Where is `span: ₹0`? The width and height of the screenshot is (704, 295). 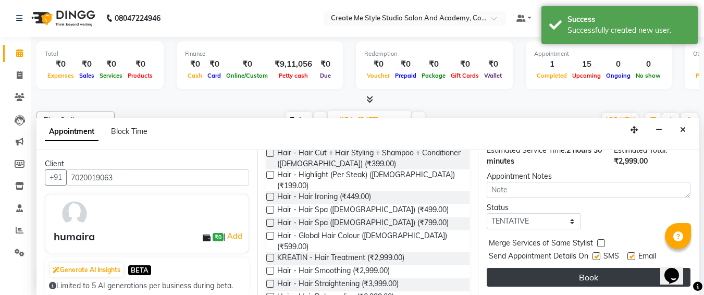 span: ₹0 is located at coordinates (218, 237).